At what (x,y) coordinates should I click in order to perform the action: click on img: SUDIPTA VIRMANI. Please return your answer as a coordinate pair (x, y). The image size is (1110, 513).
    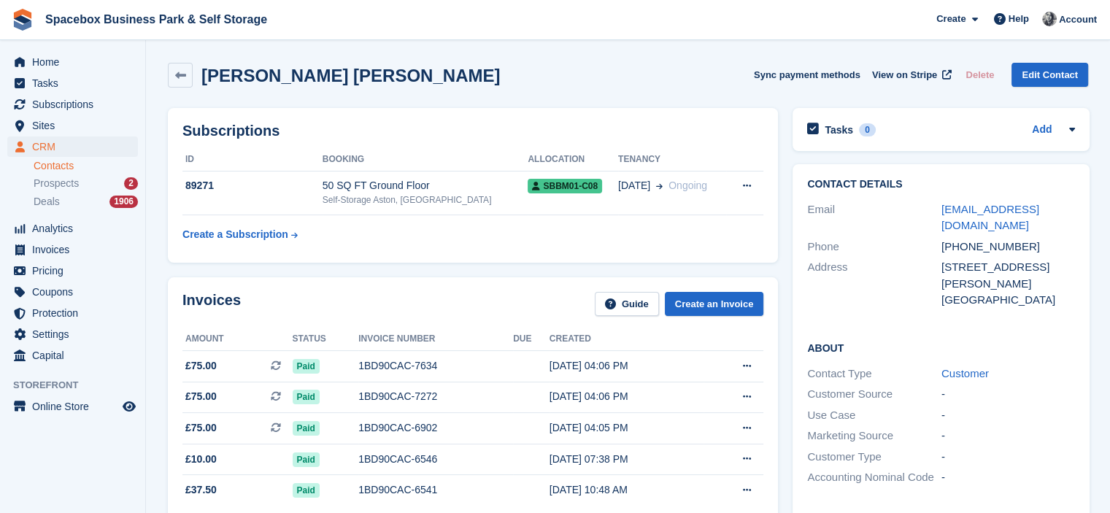
    Looking at the image, I should click on (1050, 19).